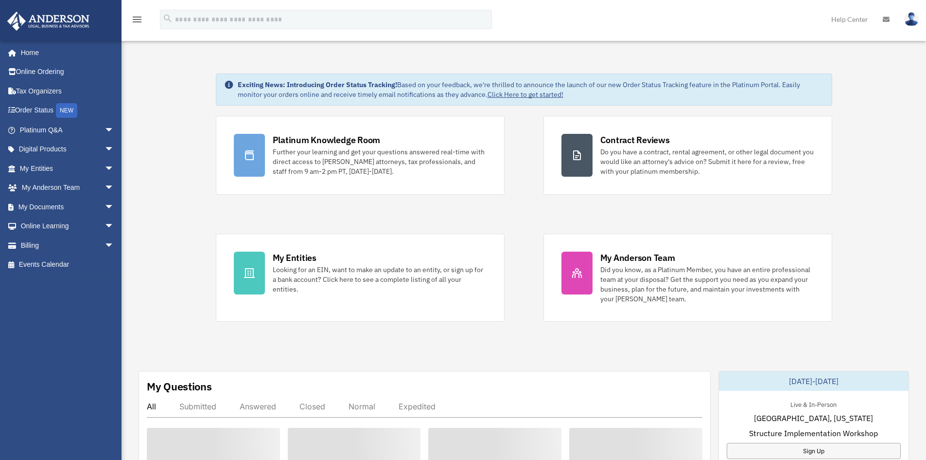  What do you see at coordinates (380, 279) in the screenshot?
I see `div: Looking for an EIN, want to make an update to an entity, or sign up for a bank account? Click her...` at bounding box center [380, 279].